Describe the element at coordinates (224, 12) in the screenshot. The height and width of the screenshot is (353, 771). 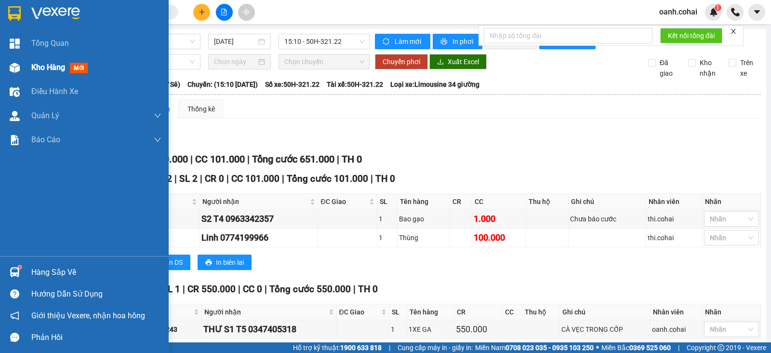
I see `span: file-add` at that location.